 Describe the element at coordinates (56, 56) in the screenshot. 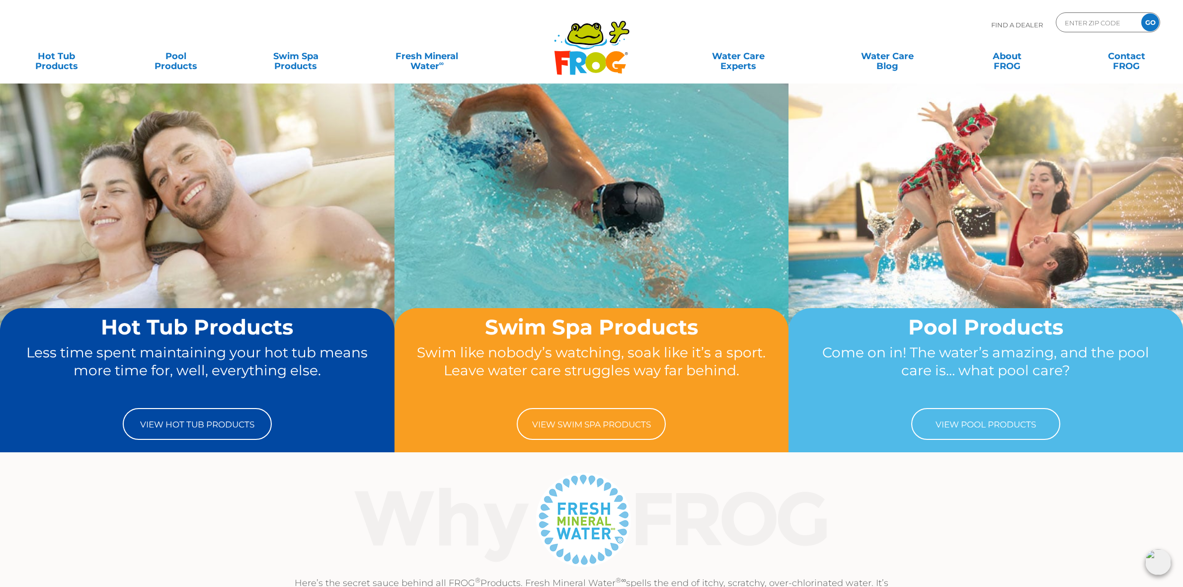

I see `a: Hot TubProducts` at that location.